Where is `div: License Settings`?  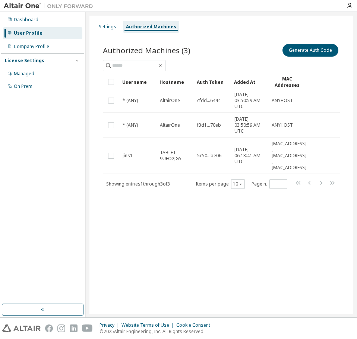
div: License Settings is located at coordinates (25, 61).